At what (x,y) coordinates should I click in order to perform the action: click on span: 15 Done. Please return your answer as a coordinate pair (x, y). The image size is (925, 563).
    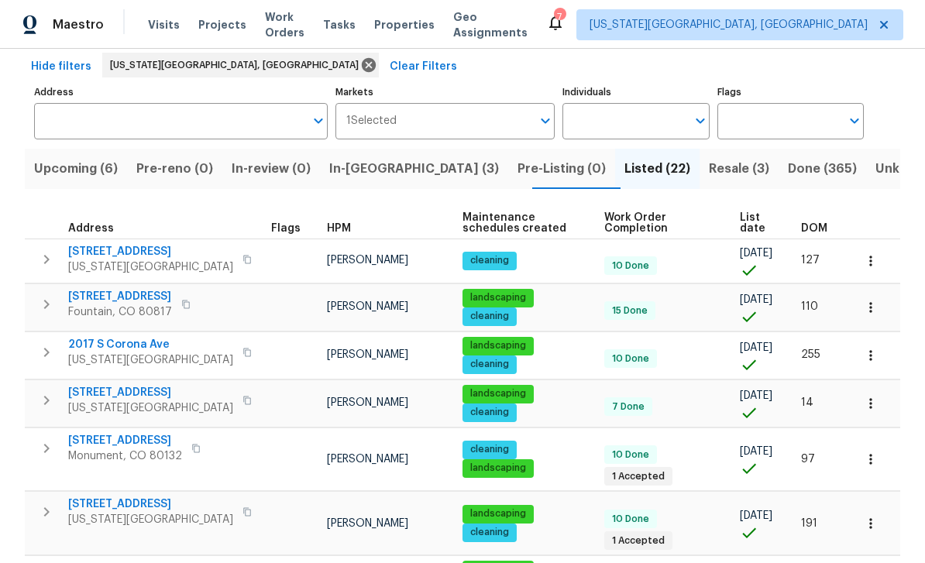
    Looking at the image, I should click on (630, 311).